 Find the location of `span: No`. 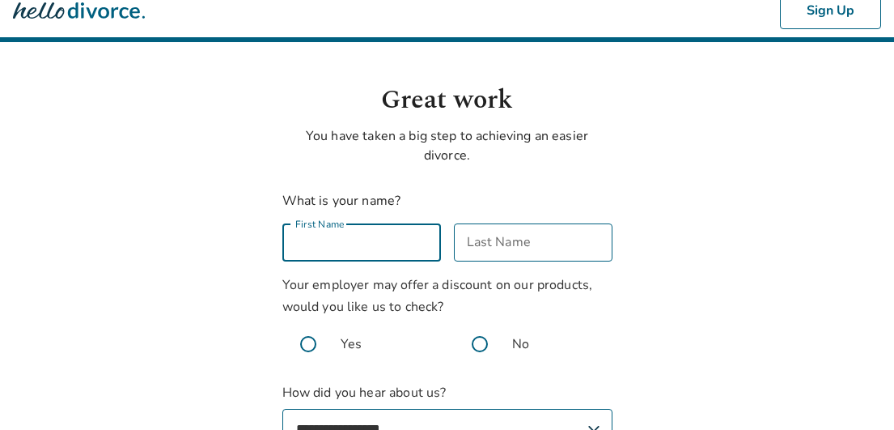

span: No is located at coordinates (520, 344).